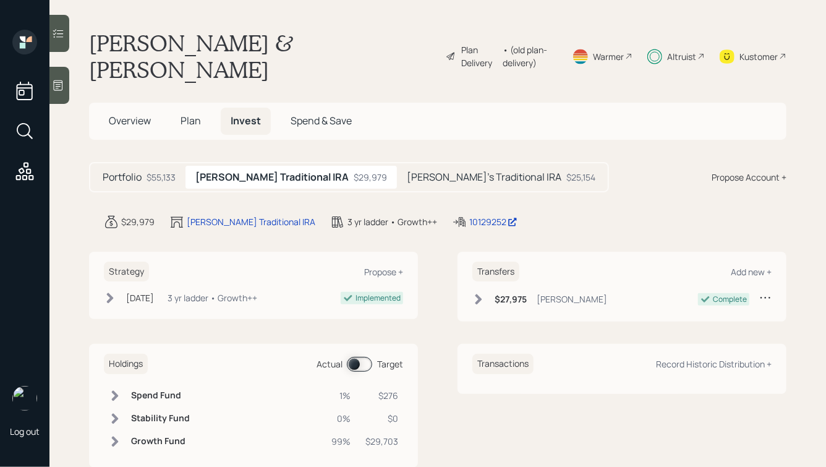 This screenshot has width=826, height=467. What do you see at coordinates (729, 299) in the screenshot?
I see `div: Complete` at bounding box center [729, 299].